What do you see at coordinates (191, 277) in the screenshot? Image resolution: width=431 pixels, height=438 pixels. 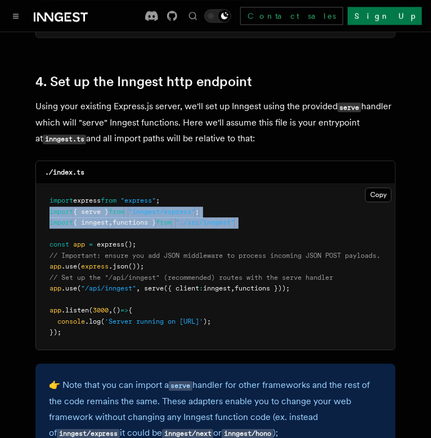 I see `span: // Set up the "/api/inngest" (recommended) routes with the serve handler` at bounding box center [191, 277].